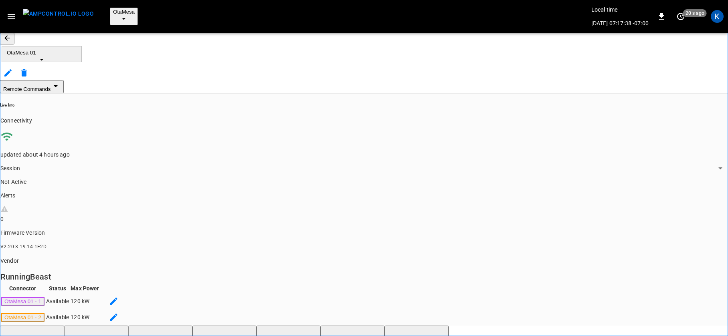  What do you see at coordinates (42, 53) in the screenshot?
I see `span: OtaMesa 01` at bounding box center [42, 53].